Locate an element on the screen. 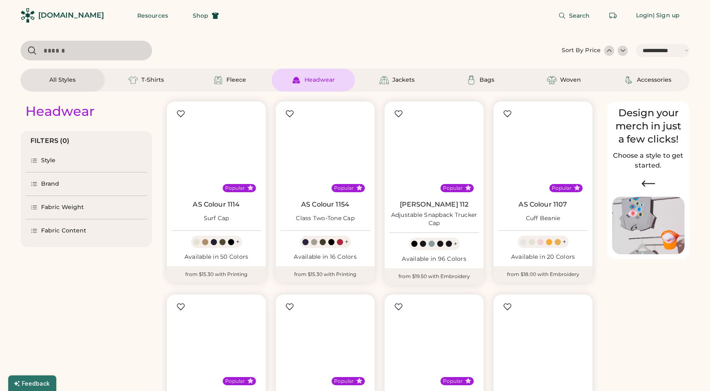 This screenshot has width=710, height=391. a: AS Colour 1154 is located at coordinates (325, 205).